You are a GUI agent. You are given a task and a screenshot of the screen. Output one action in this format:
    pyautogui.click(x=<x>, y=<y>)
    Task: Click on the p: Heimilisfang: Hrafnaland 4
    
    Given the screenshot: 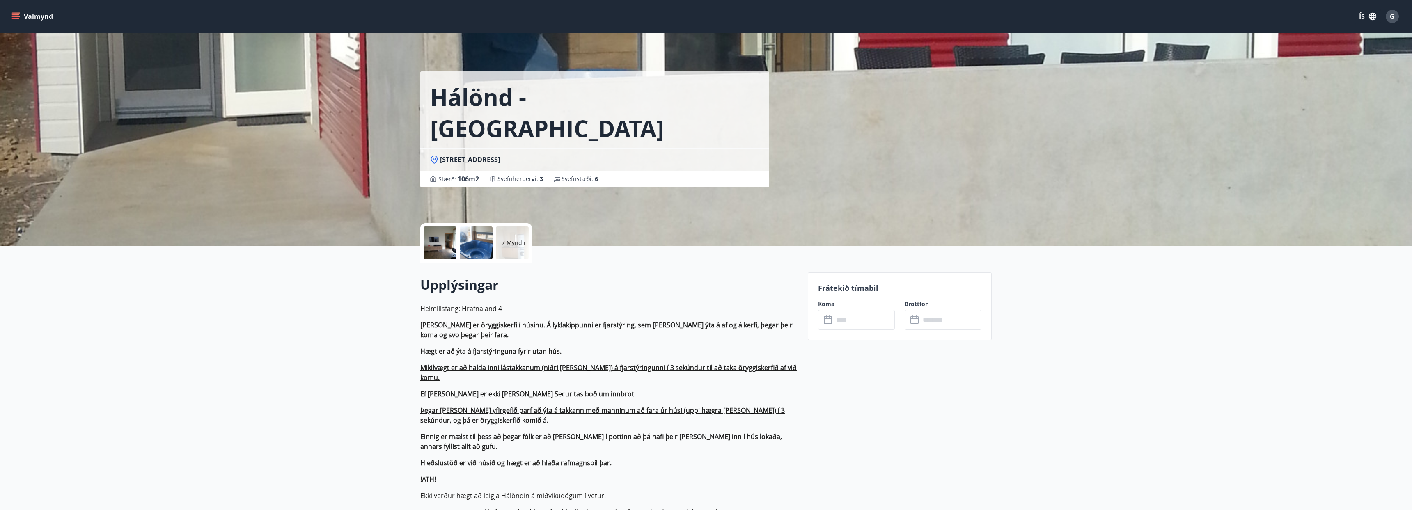 What is the action you would take?
    pyautogui.click(x=609, y=309)
    